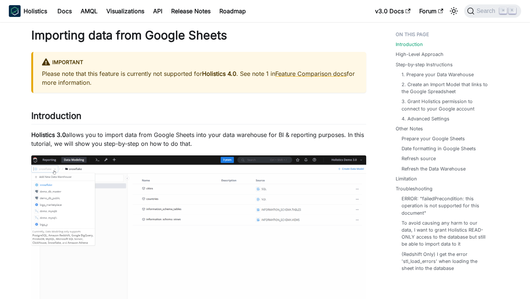 Image resolution: width=530 pixels, height=299 pixels. Describe the element at coordinates (418, 158) in the screenshot. I see `a: Refresh source` at that location.